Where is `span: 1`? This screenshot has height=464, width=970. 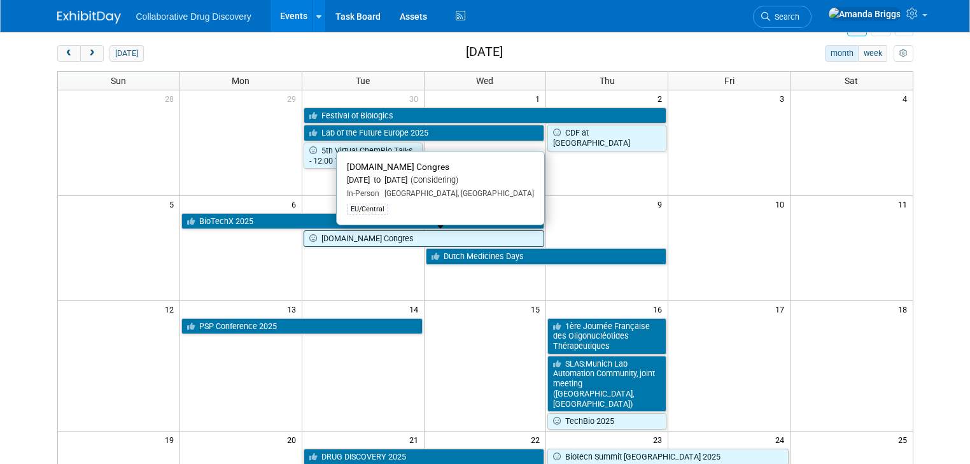
span: 1 is located at coordinates (540, 98).